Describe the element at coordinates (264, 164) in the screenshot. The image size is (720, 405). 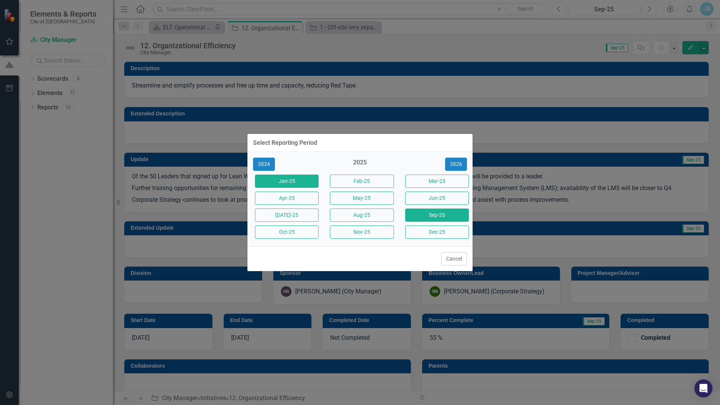
I see `button: 2024` at that location.